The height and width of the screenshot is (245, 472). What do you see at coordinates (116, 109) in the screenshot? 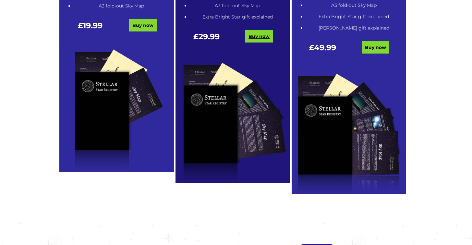
I see `img: tucked-0` at bounding box center [116, 109].